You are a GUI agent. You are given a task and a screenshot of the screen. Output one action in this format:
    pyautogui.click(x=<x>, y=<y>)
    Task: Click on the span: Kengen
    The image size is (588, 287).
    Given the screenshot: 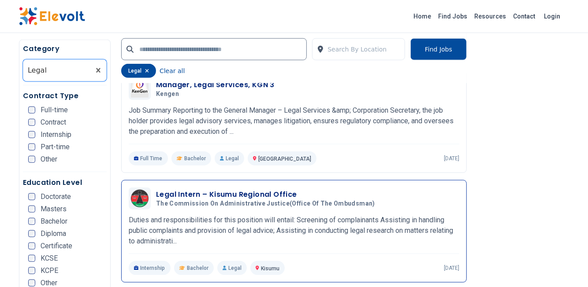 What is the action you would take?
    pyautogui.click(x=168, y=94)
    